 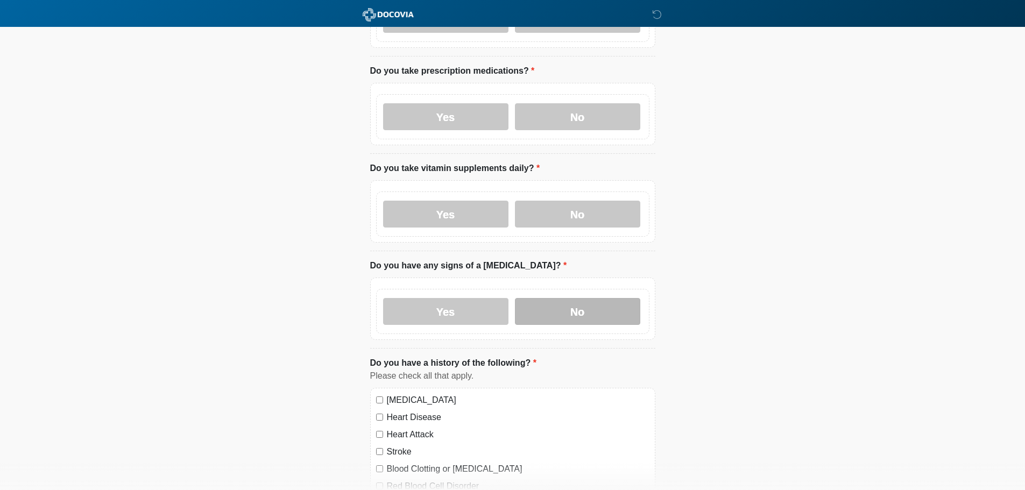 What do you see at coordinates (452, 71) in the screenshot?
I see `label: Do you take prescription medications?` at bounding box center [452, 71].